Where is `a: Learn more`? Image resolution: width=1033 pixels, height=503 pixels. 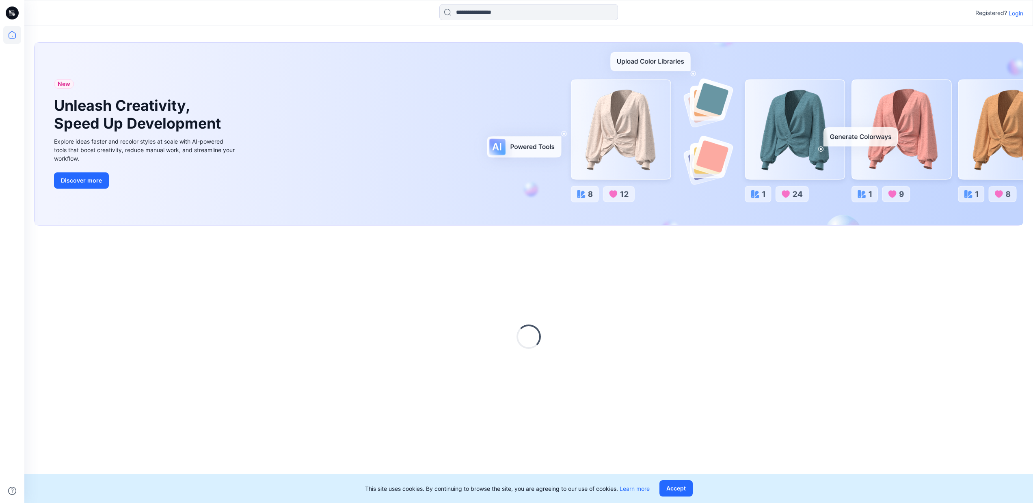
a: Learn more is located at coordinates (634, 489).